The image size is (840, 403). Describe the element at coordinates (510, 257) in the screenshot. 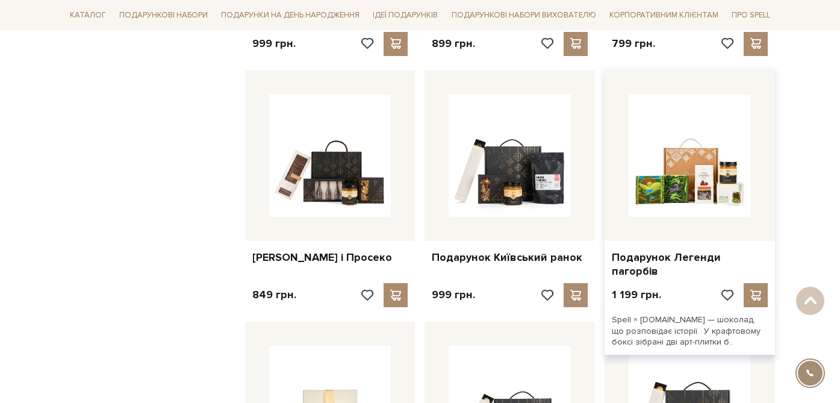

I see `a: Подарунок Київський ранок` at that location.